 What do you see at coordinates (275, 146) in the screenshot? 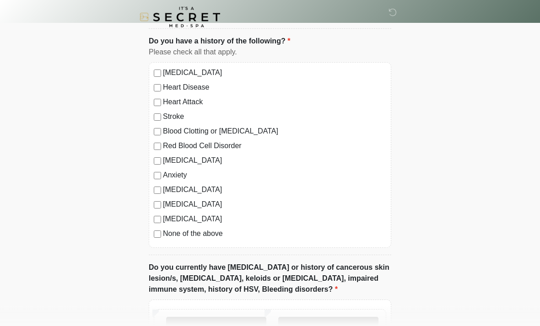
I see `label: Red Blood Cell Disorder` at bounding box center [275, 146].